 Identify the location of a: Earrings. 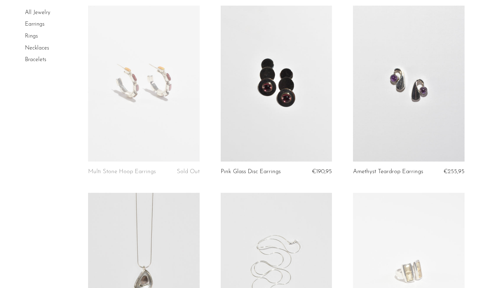
(35, 25).